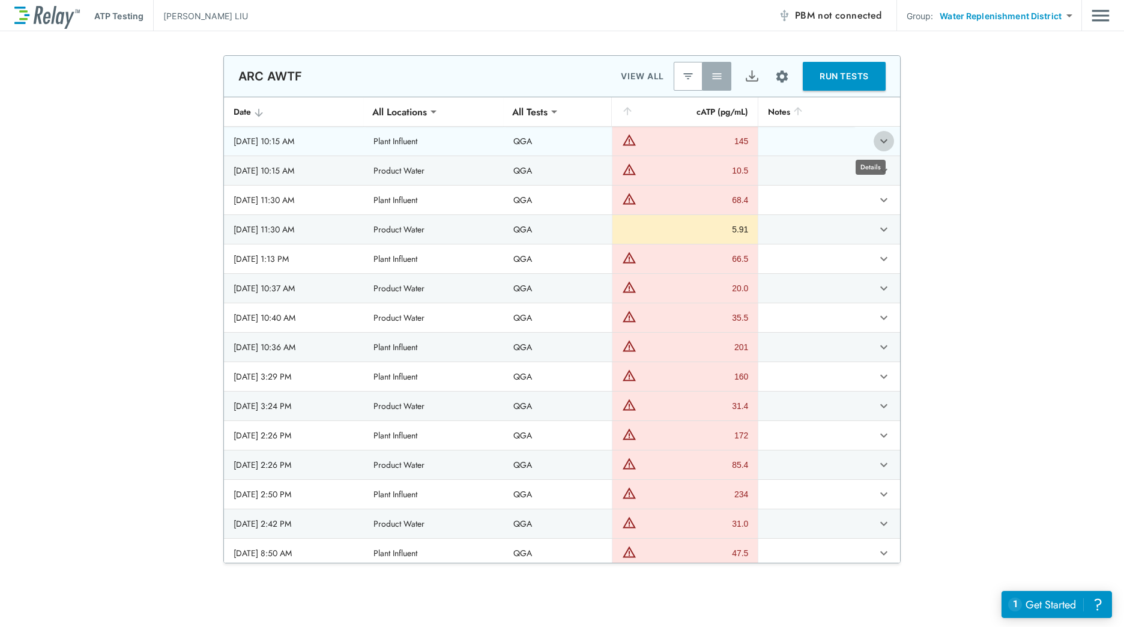 The image size is (1124, 627). Describe the element at coordinates (694, 406) in the screenshot. I see `div: 31.4` at that location.